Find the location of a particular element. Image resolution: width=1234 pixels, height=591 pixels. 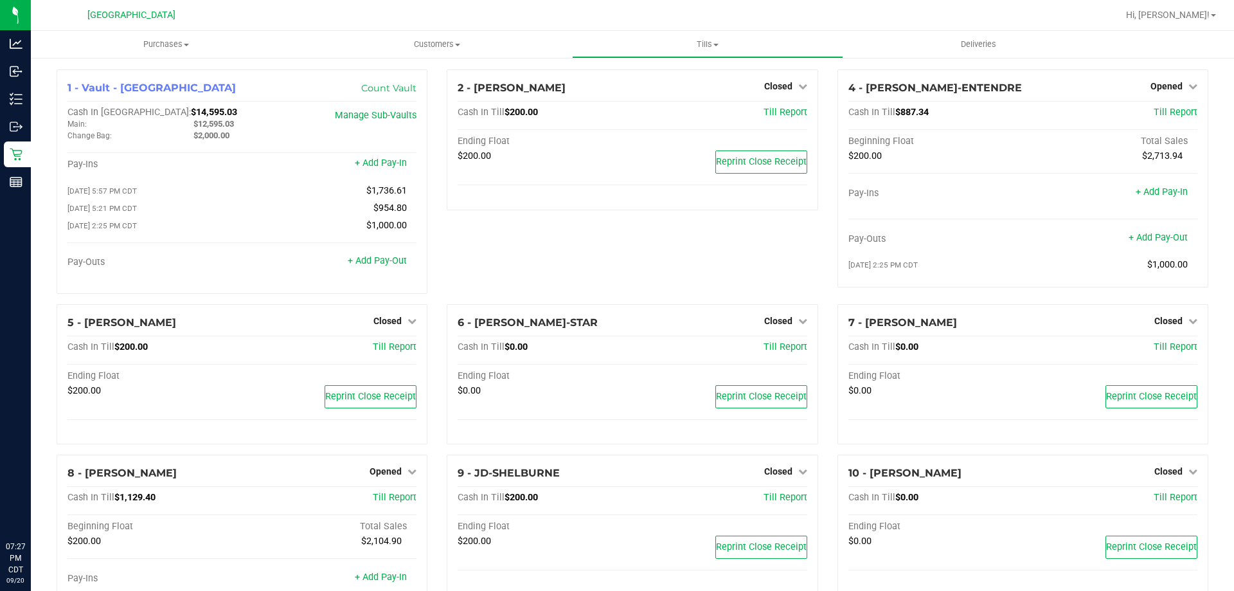

a: + Add Pay-In is located at coordinates (380, 163).